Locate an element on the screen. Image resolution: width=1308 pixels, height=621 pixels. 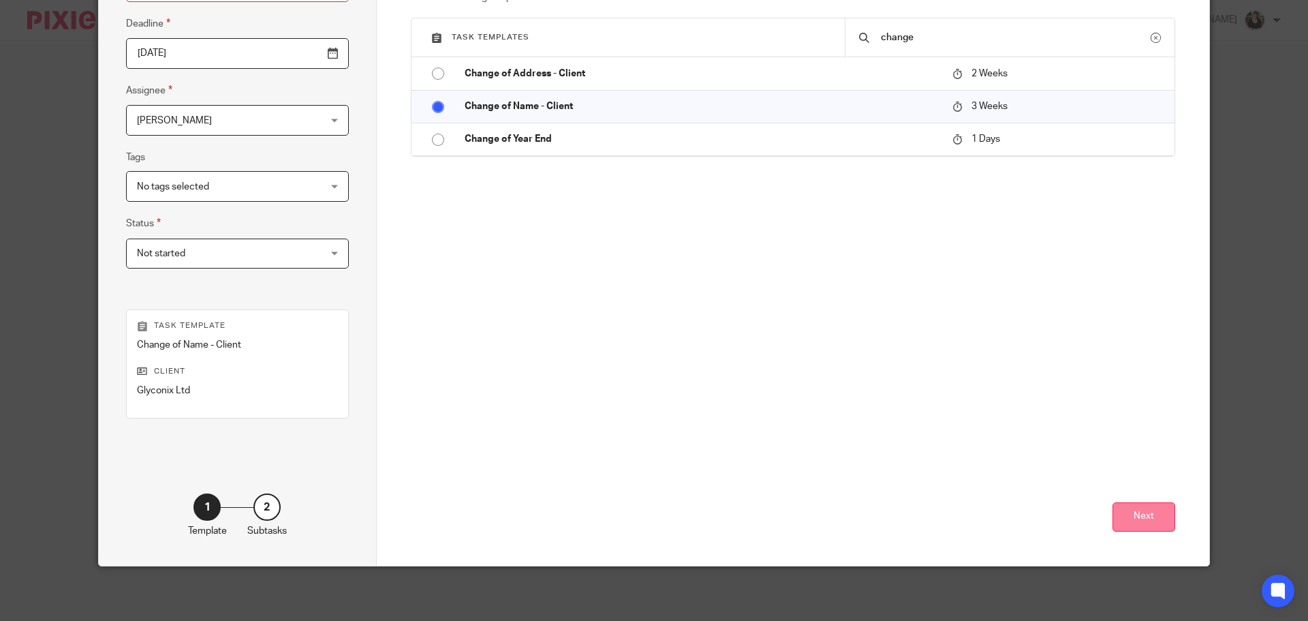
label: Deadline is located at coordinates (148, 23).